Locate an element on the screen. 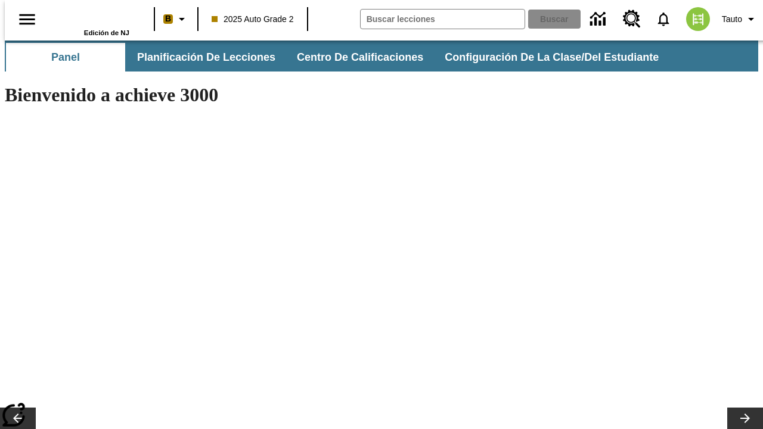  div: Portada is located at coordinates (91, 20).